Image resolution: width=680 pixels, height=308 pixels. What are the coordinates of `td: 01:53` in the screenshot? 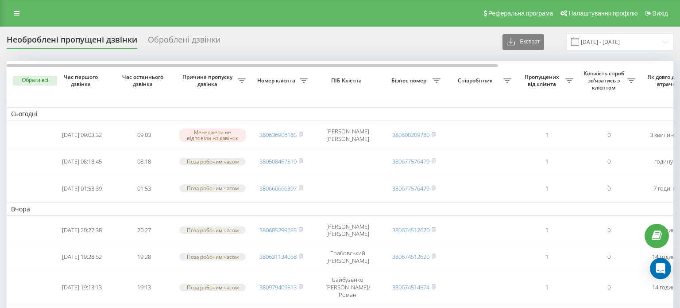 It's located at (144, 188).